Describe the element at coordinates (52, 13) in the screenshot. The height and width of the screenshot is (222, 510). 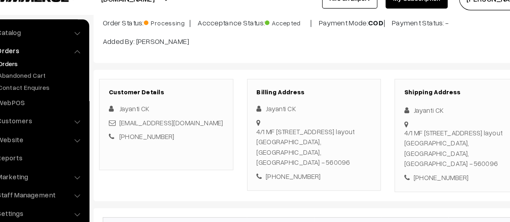
I see `img: COMMMERCE` at that location.